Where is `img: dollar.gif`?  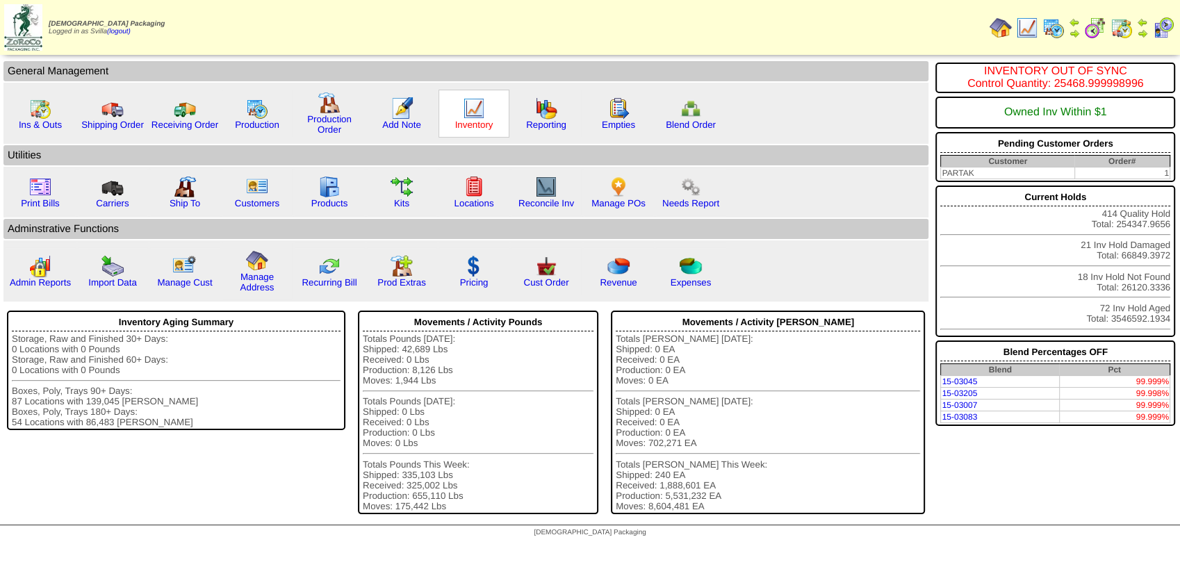
img: dollar.gif is located at coordinates (474, 266).